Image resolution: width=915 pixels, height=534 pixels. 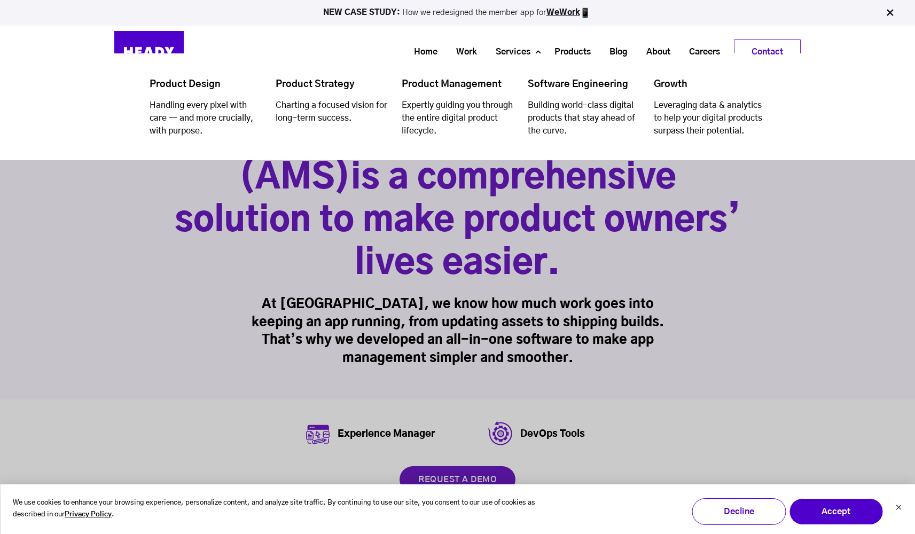 I want to click on a: About, so click(x=654, y=52).